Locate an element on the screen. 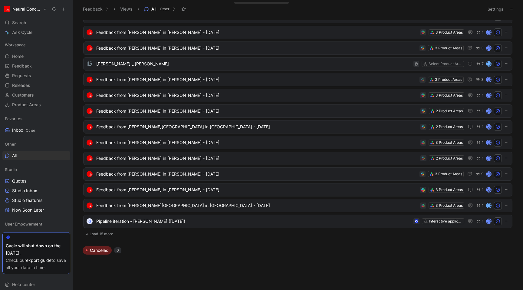 The height and width of the screenshot is (290, 523). a: Ask Cycle is located at coordinates (36, 32).